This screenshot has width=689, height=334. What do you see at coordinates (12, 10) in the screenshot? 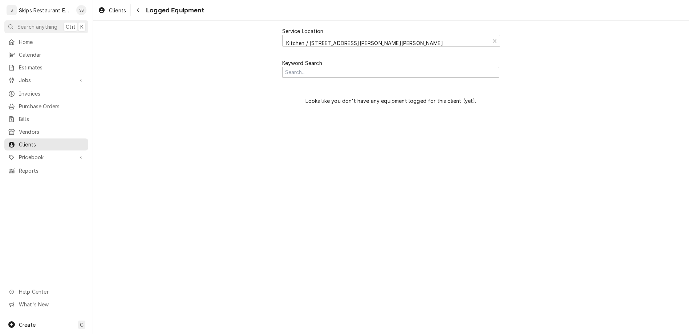
I see `div: S` at bounding box center [12, 10].